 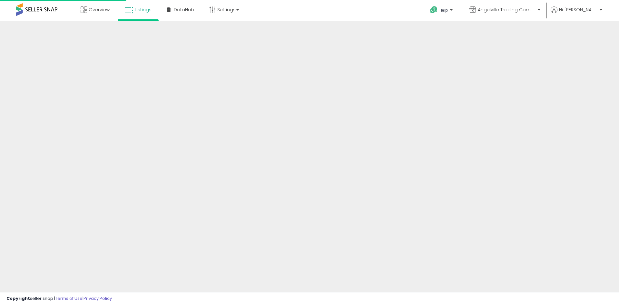 I want to click on span: Help, so click(x=444, y=10).